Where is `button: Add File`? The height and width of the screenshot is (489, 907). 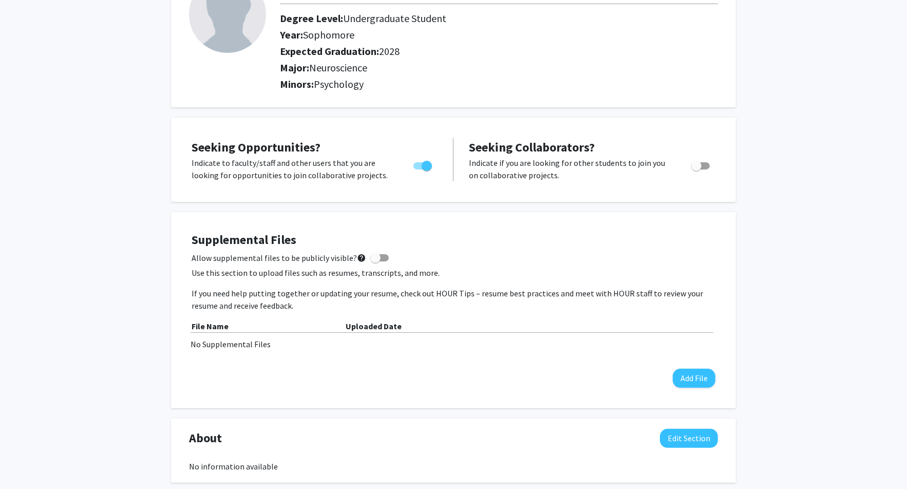 button: Add File is located at coordinates (694, 378).